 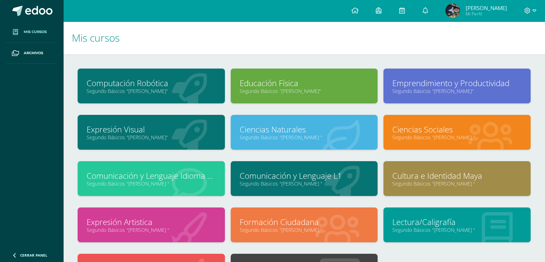 What do you see at coordinates (305, 222) in the screenshot?
I see `a: Formación Ciudadana` at bounding box center [305, 222].